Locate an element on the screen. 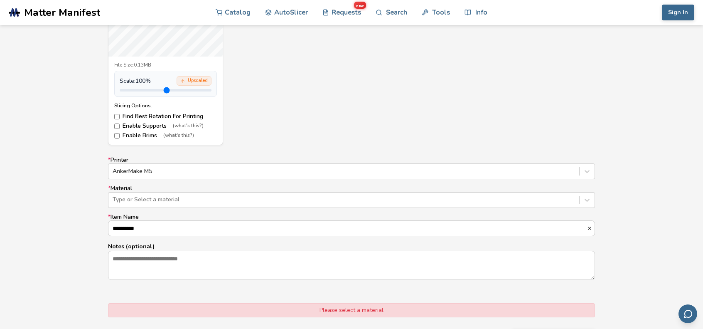 This screenshot has width=703, height=329. button: Send feedback via email is located at coordinates (688, 313).